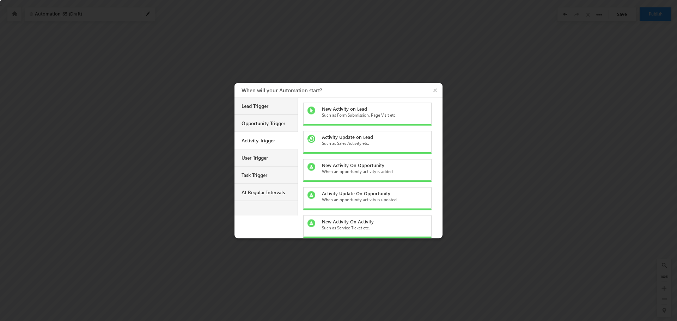 The image size is (677, 321). What do you see at coordinates (371, 171) in the screenshot?
I see `div: When an opportunity activity is added` at bounding box center [371, 171].